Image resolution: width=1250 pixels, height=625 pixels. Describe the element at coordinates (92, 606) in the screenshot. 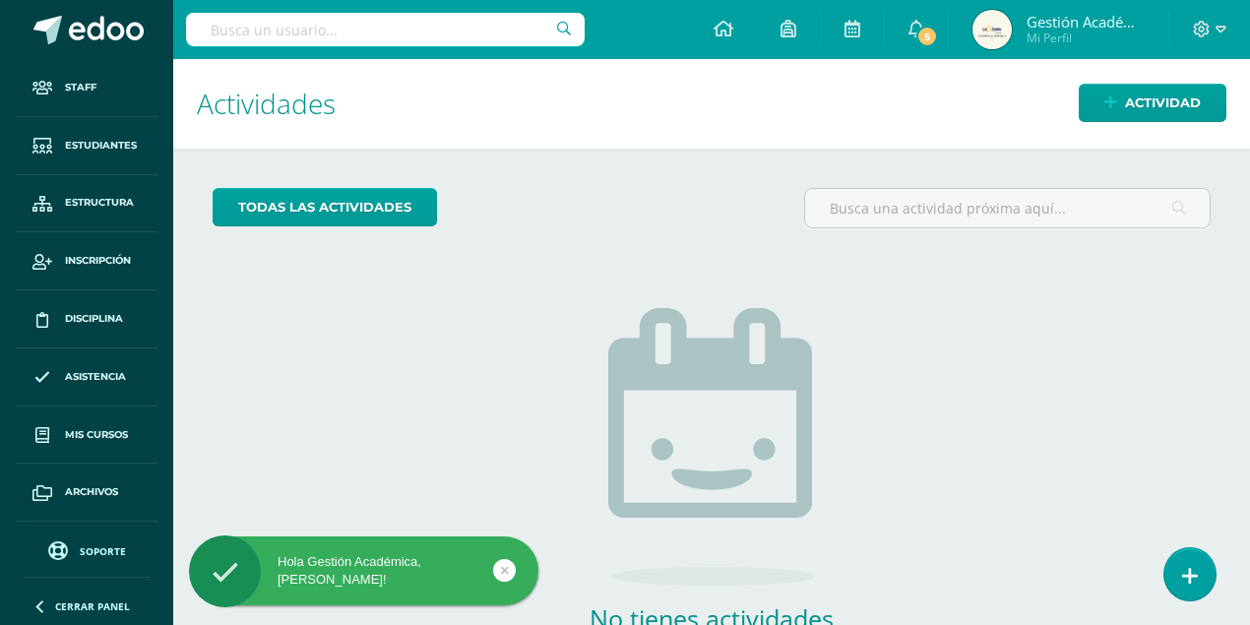

I see `span: Cerrar panel` at that location.